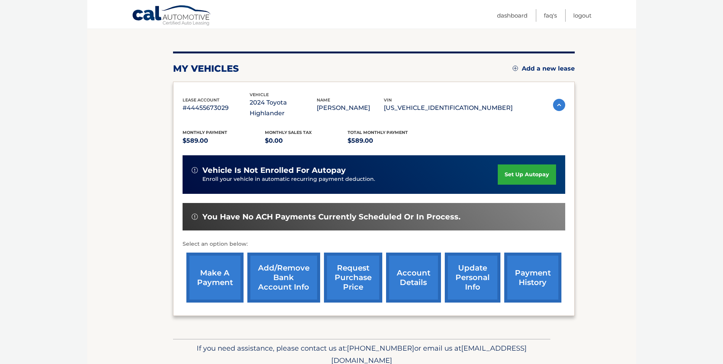 Image resolution: width=723 pixels, height=364 pixels. What do you see at coordinates (283, 108) in the screenshot?
I see `p: 2024 Toyota Highlander` at bounding box center [283, 108].